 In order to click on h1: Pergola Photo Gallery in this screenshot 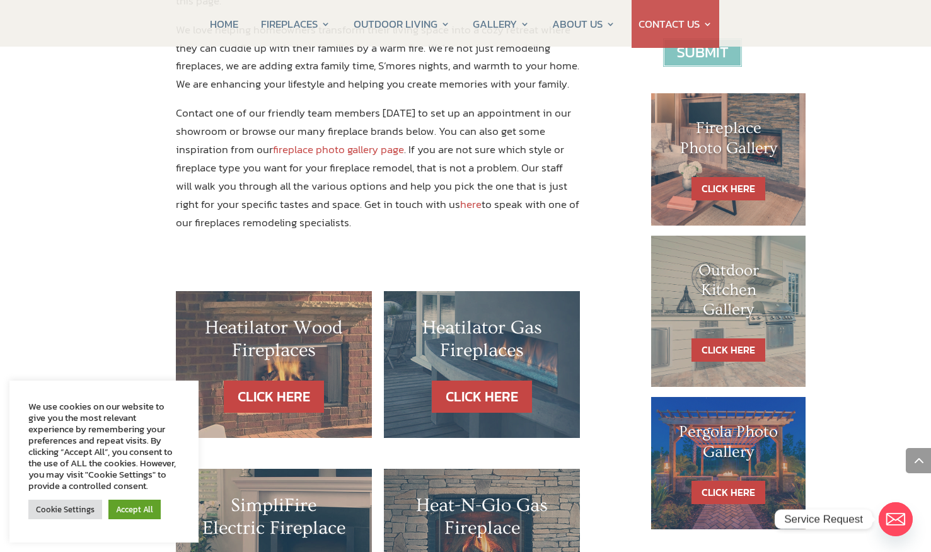, I will do `click(728, 445)`.